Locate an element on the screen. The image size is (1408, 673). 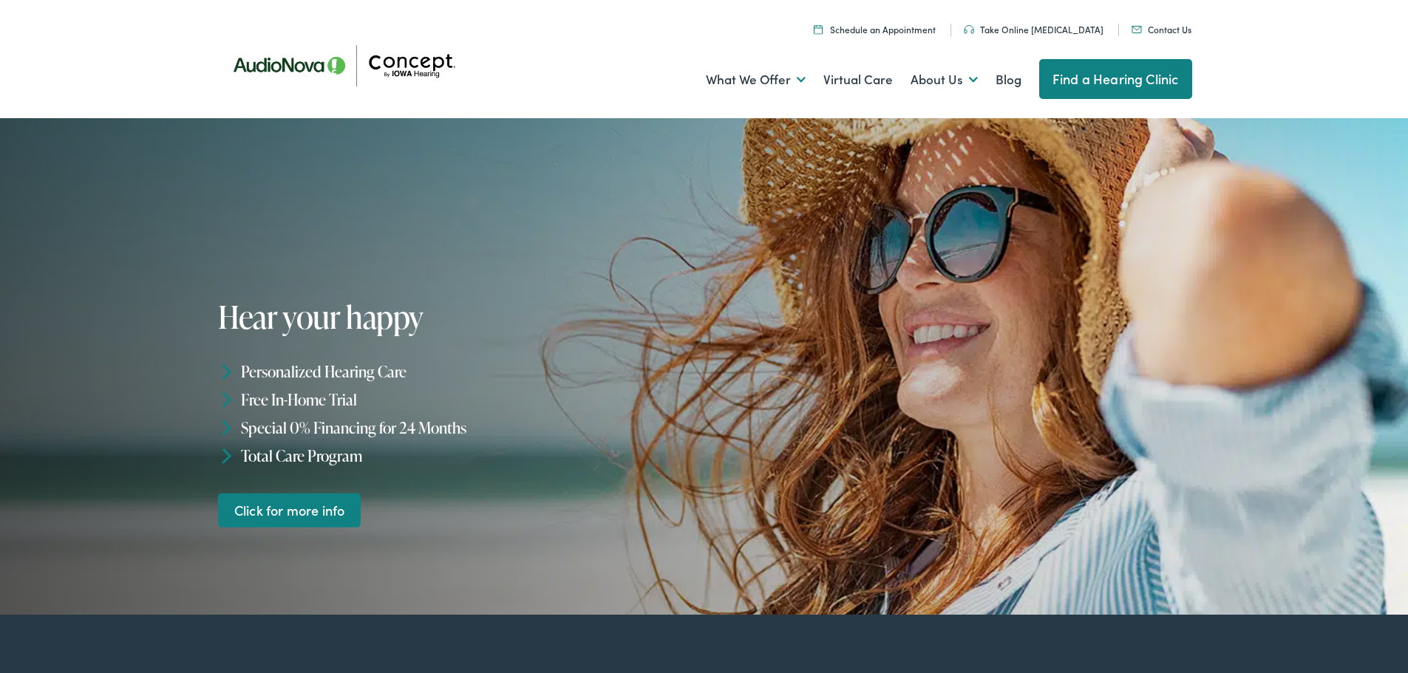
li: Special 0% Financing for 24 Months is located at coordinates (464, 428).